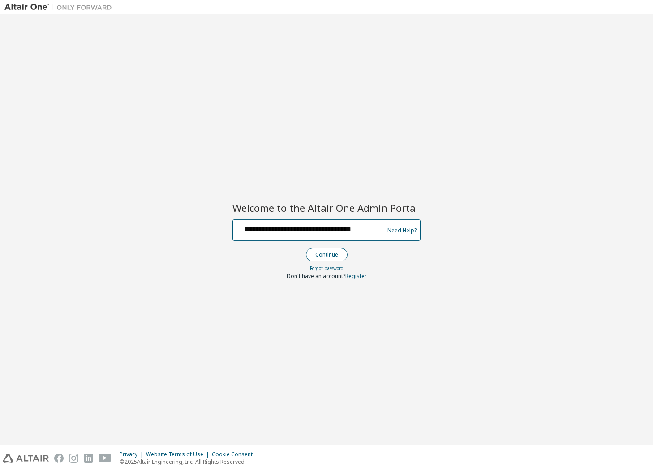 The width and height of the screenshot is (653, 471). I want to click on div: Website Terms of Use, so click(179, 454).